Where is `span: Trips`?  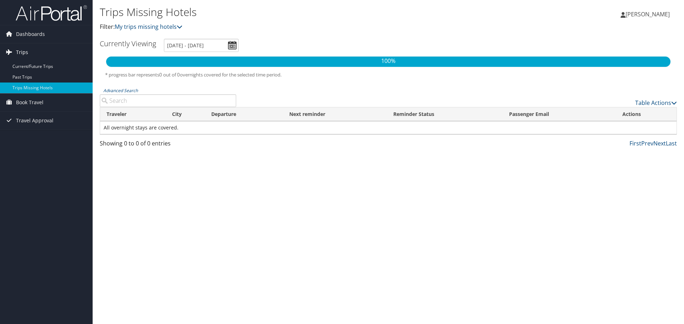 span: Trips is located at coordinates (22, 52).